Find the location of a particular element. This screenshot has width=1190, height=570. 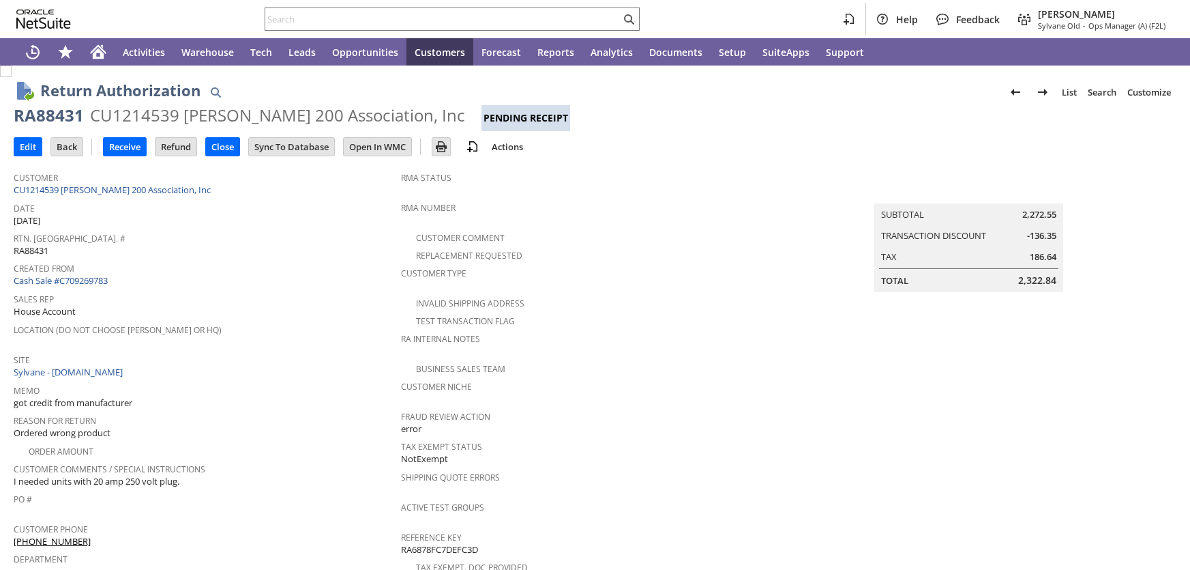

a: Customer Phone is located at coordinates (50, 529).